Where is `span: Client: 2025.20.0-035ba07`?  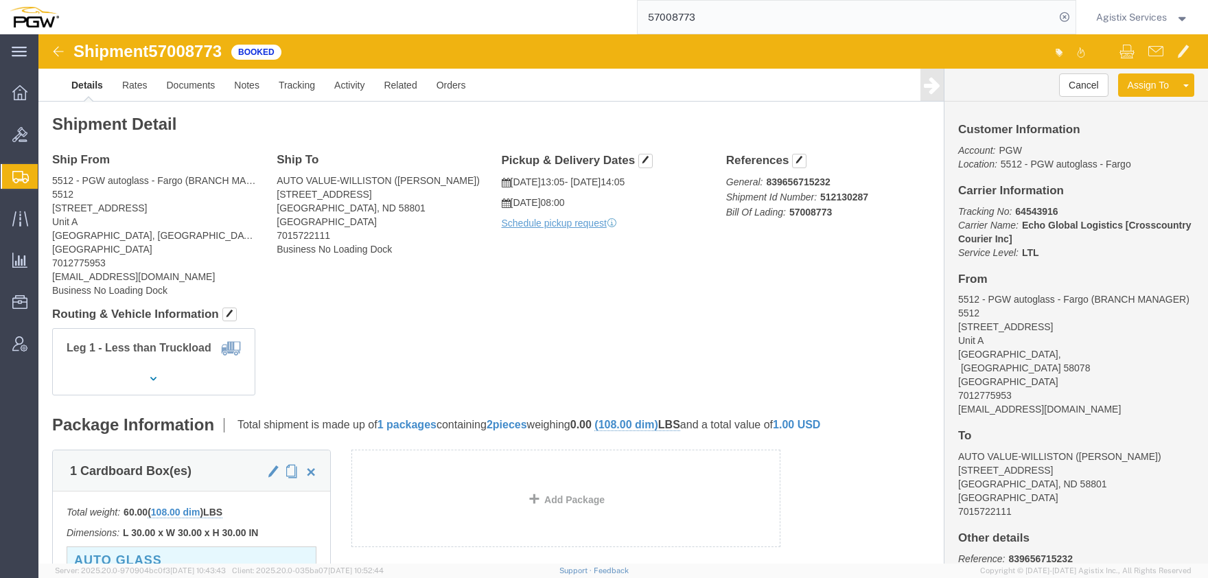 span: Client: 2025.20.0-035ba07 is located at coordinates (308, 570).